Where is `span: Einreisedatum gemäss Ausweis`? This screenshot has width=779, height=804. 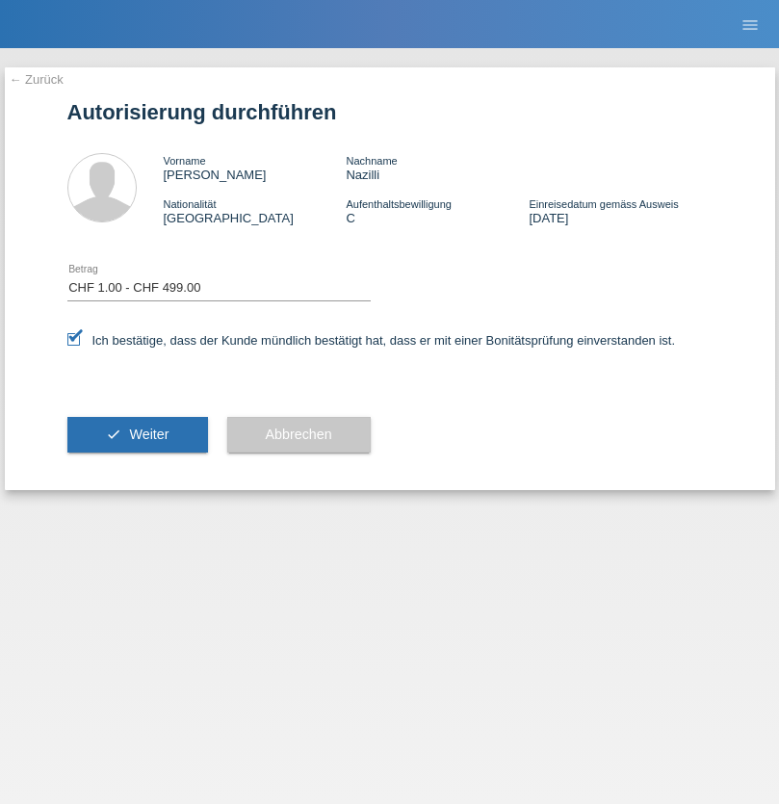 span: Einreisedatum gemäss Ausweis is located at coordinates (603, 204).